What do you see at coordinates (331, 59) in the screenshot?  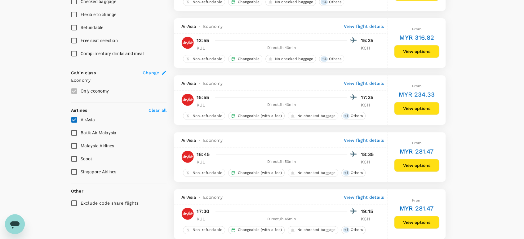 I see `div: +4Others` at bounding box center [331, 59].